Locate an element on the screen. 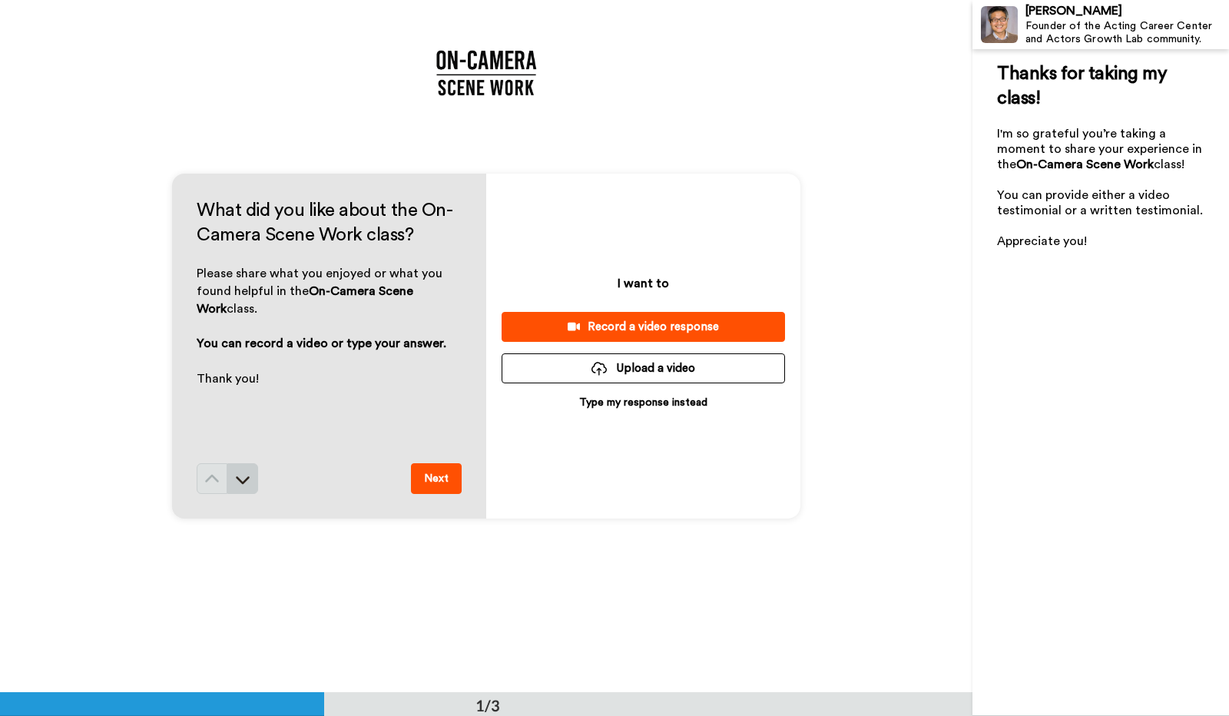 The height and width of the screenshot is (716, 1229). span: class. is located at coordinates (242, 309).